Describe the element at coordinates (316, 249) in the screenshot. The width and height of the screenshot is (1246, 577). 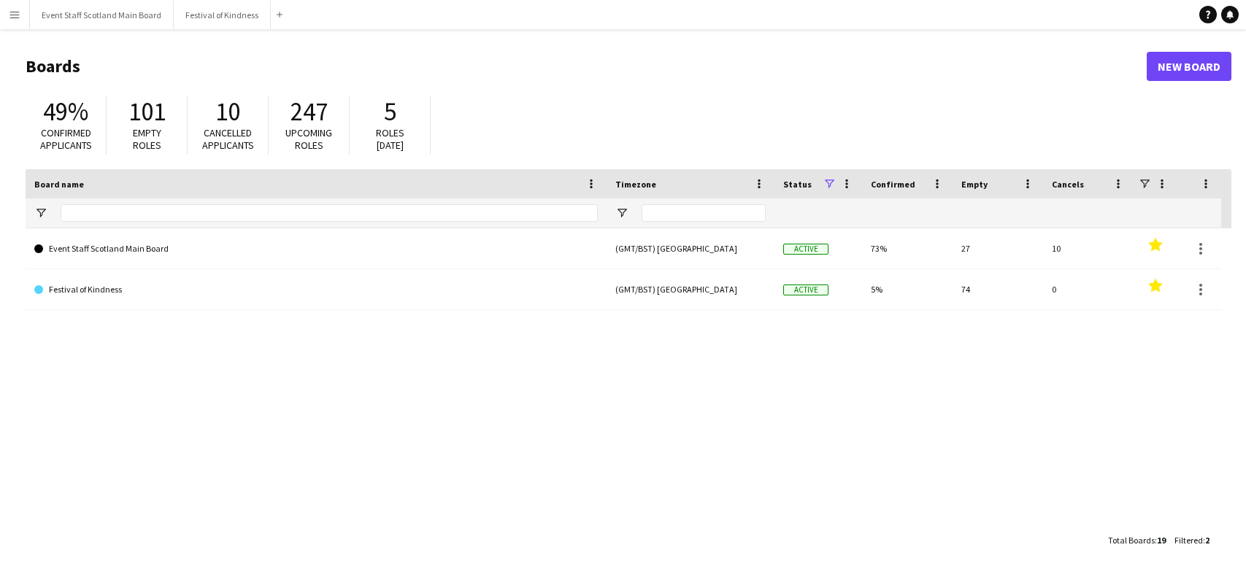
I see `a: Event Staff Scotland Main Board` at that location.